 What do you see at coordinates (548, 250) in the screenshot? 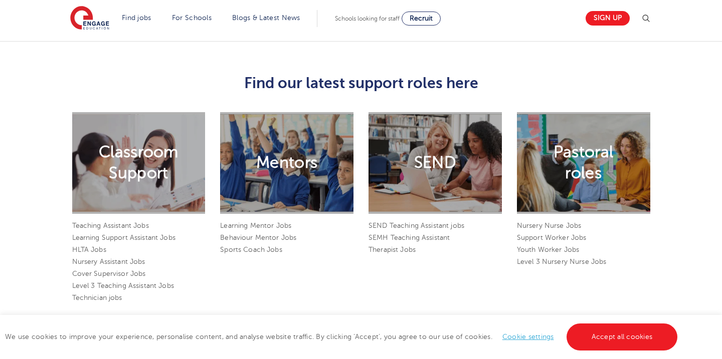
I see `a: Youth Worker Jobs` at bounding box center [548, 250].